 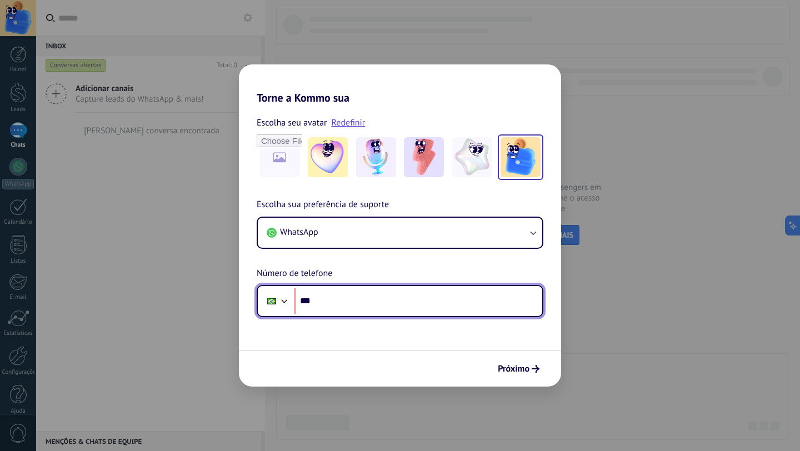 I want to click on span: Número de telefone, so click(x=294, y=274).